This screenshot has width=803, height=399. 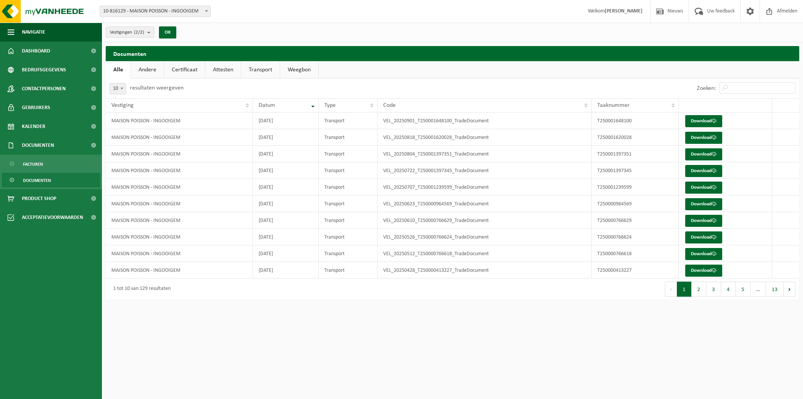 What do you see at coordinates (130, 32) in the screenshot?
I see `button: Vestigingen(2/2)` at bounding box center [130, 32].